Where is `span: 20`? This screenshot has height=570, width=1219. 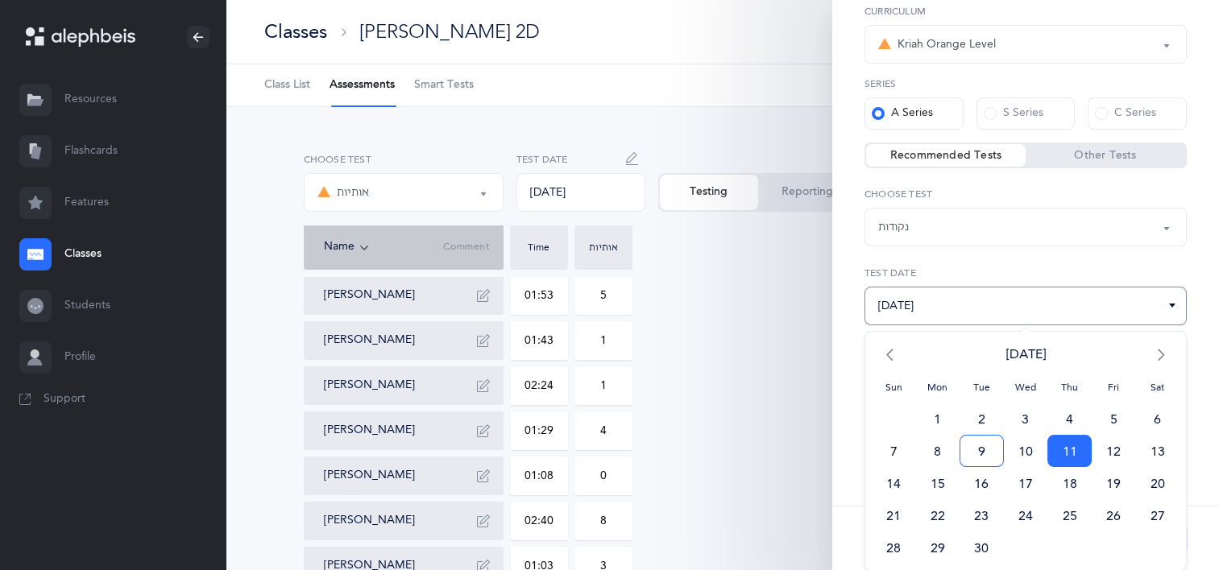
span: 20 is located at coordinates (1157, 483).